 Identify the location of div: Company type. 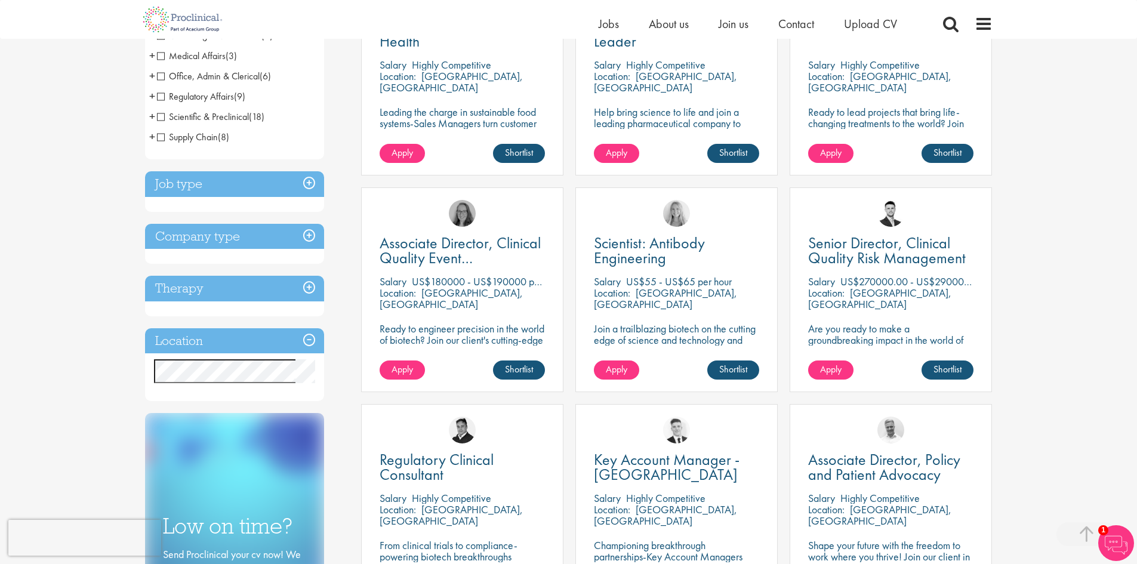
(235, 236).